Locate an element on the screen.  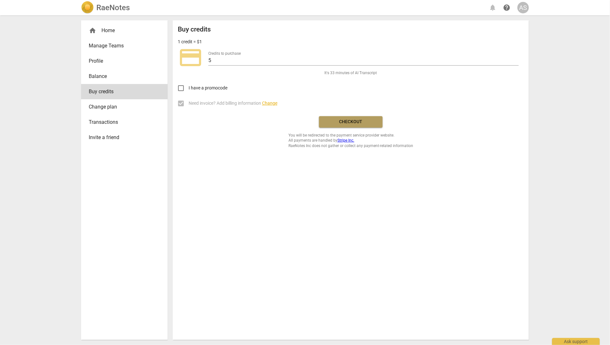
a: Change plan is located at coordinates (124, 107).